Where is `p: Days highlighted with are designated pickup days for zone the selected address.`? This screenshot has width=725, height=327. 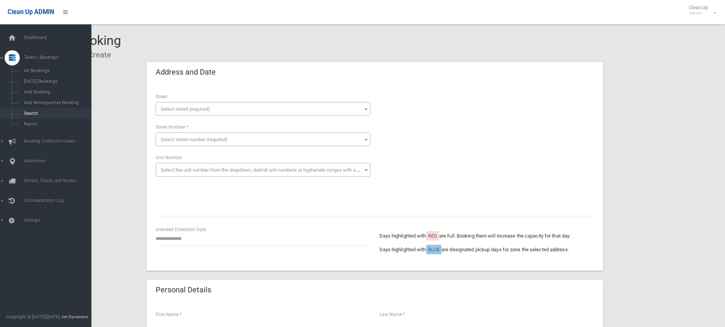 p: Days highlighted with are designated pickup days for zone the selected address. is located at coordinates (487, 250).